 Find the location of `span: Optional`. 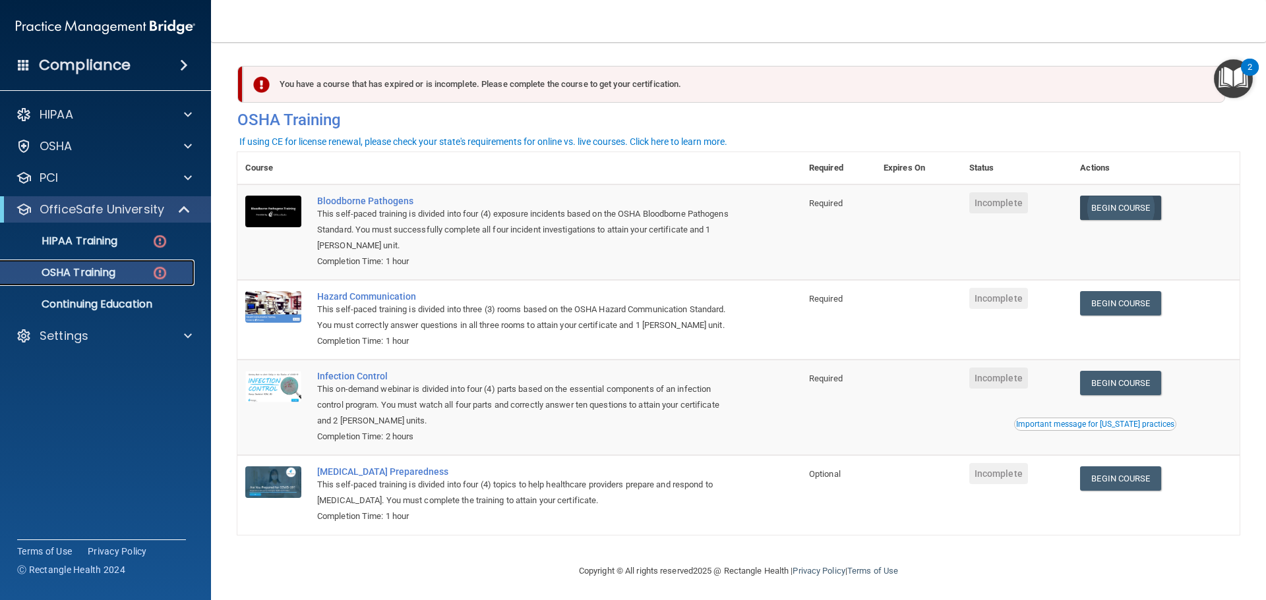

span: Optional is located at coordinates (825, 474).